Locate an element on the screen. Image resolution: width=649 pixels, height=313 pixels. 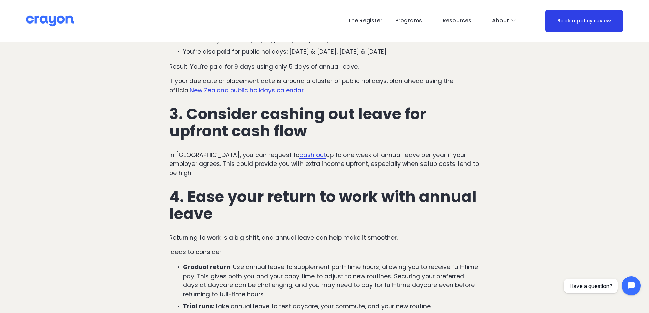
a: cash out is located at coordinates (313, 155).